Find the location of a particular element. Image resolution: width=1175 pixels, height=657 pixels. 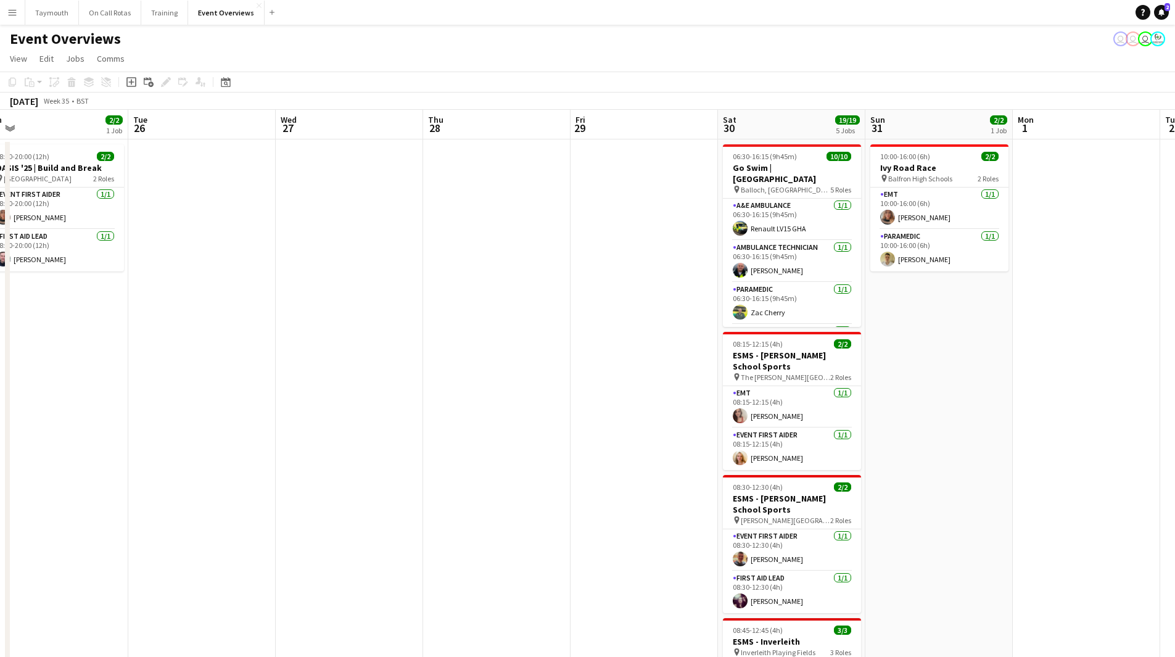

h3: ESMS - Inverleith is located at coordinates (792, 642).